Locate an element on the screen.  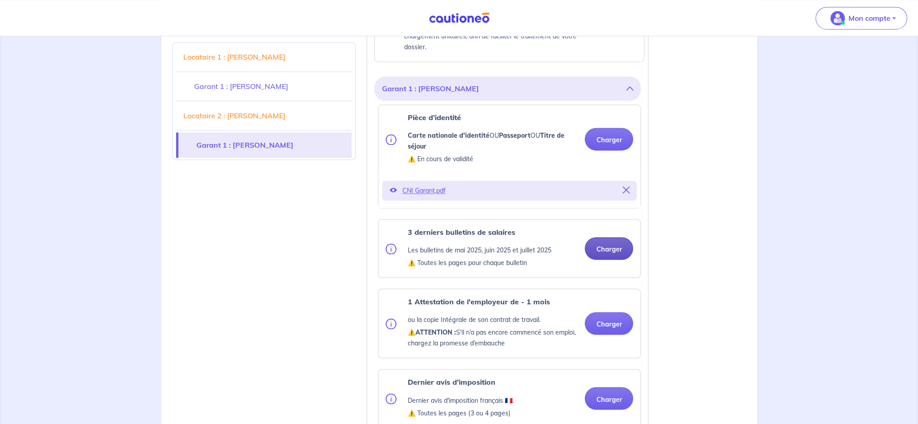
p: ⚠️ Toutes les pages (3 ou 4 pages) is located at coordinates (460, 413).